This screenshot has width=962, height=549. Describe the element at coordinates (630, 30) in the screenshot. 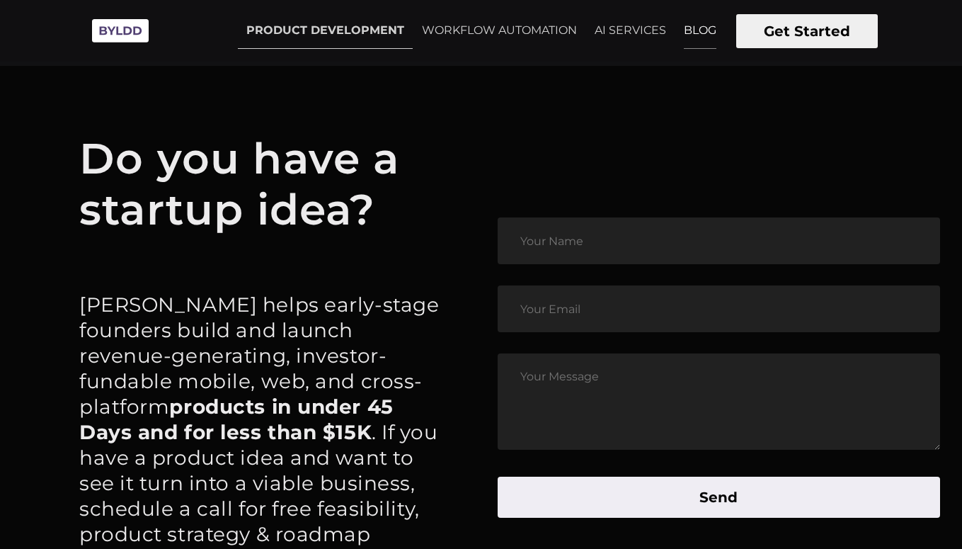

I see `a: AI SERVICES` at that location.